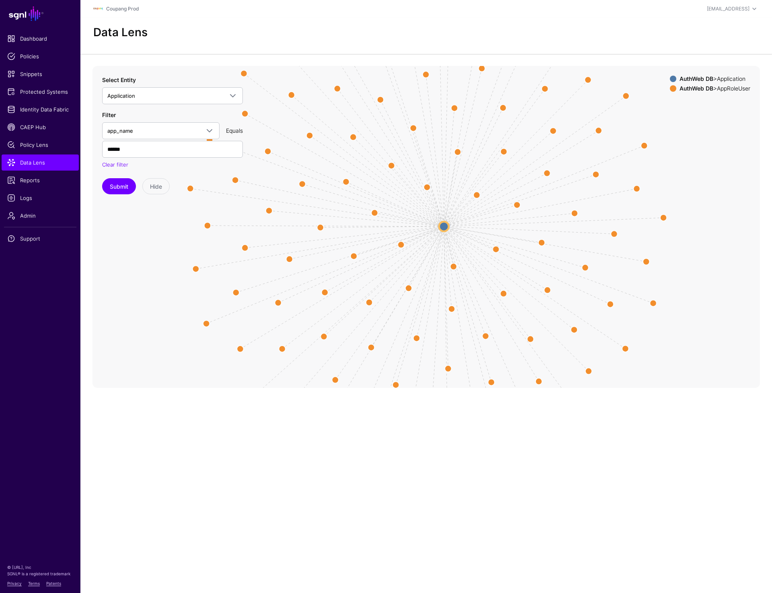 The image size is (772, 593). What do you see at coordinates (109, 115) in the screenshot?
I see `label: Filter` at bounding box center [109, 115].